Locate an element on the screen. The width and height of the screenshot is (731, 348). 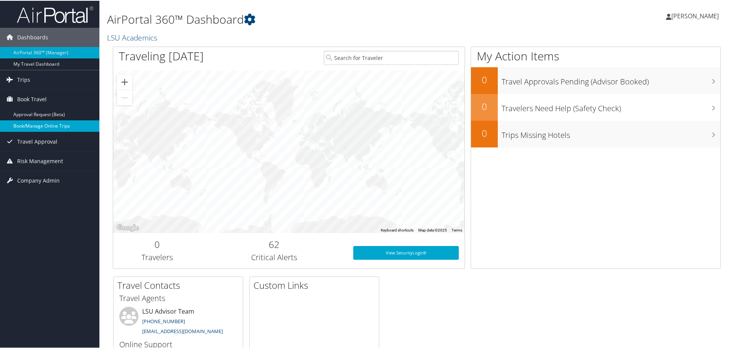
h3: Travel Approvals Pending (Advisor Booked) is located at coordinates (611, 79).